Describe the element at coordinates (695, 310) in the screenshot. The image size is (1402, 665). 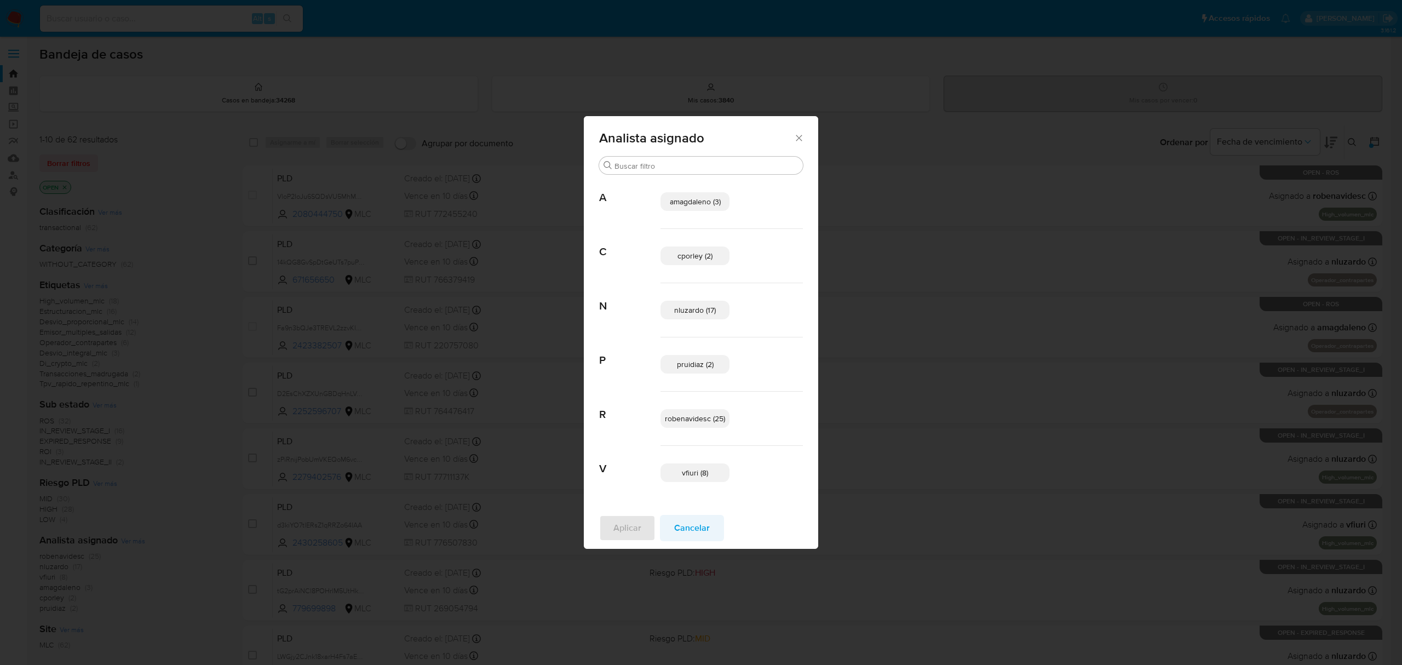
I see `span: nluzardo (17)` at that location.